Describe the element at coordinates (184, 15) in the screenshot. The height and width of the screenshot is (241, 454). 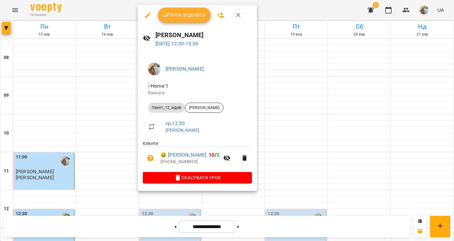
I see `span: Урок відбувся` at that location.